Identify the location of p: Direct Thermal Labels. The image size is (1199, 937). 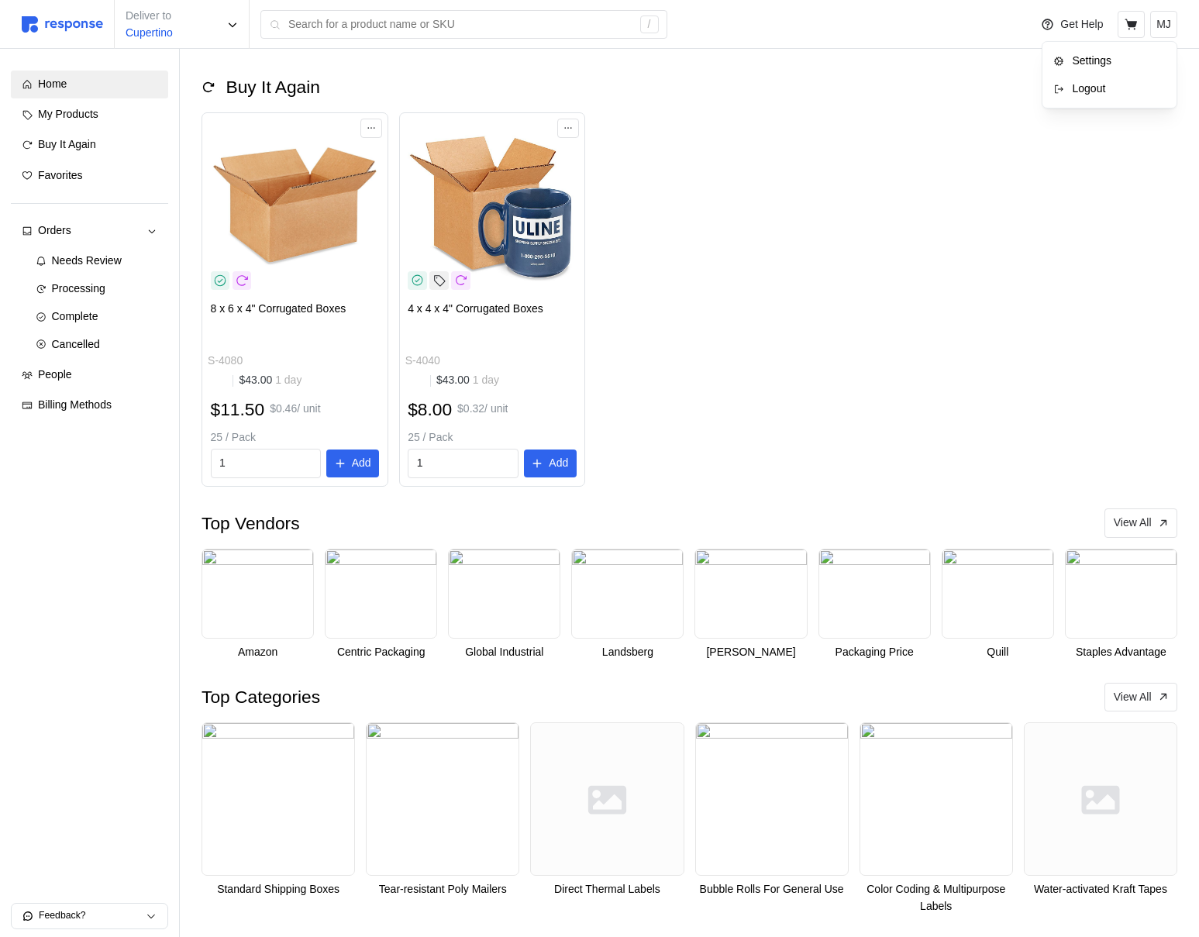
(607, 890).